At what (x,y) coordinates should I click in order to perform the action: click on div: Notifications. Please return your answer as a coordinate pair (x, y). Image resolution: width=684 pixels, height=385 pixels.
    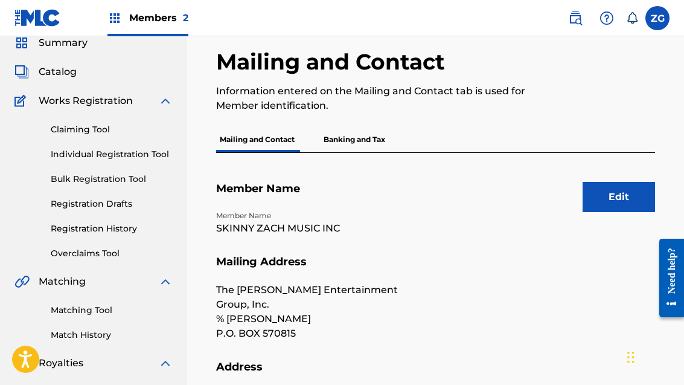
    Looking at the image, I should click on (632, 18).